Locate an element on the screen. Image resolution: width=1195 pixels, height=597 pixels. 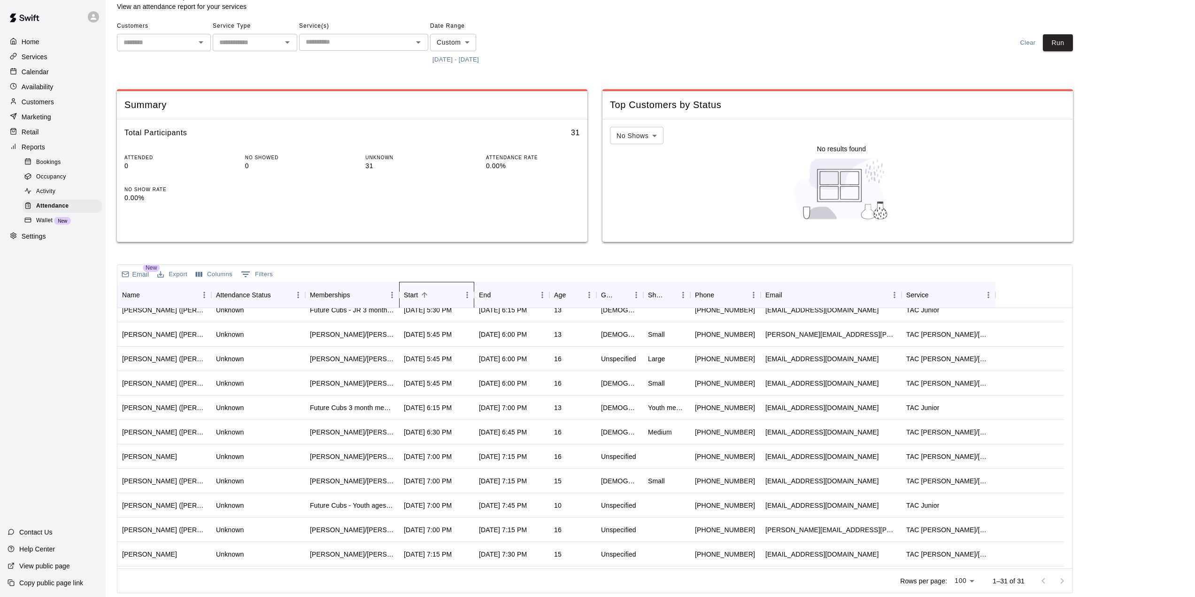
span: Service Type is located at coordinates (255, 26).